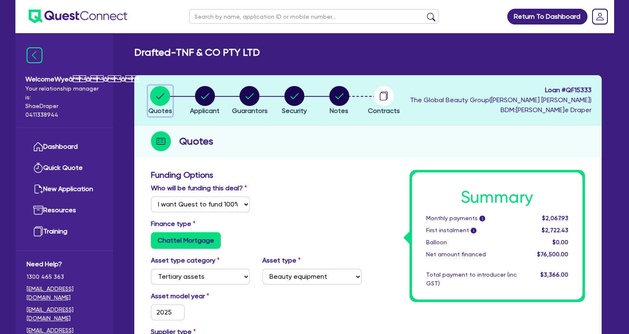 This screenshot has width=629, height=334. Describe the element at coordinates (38, 210) in the screenshot. I see `img: resources` at that location.